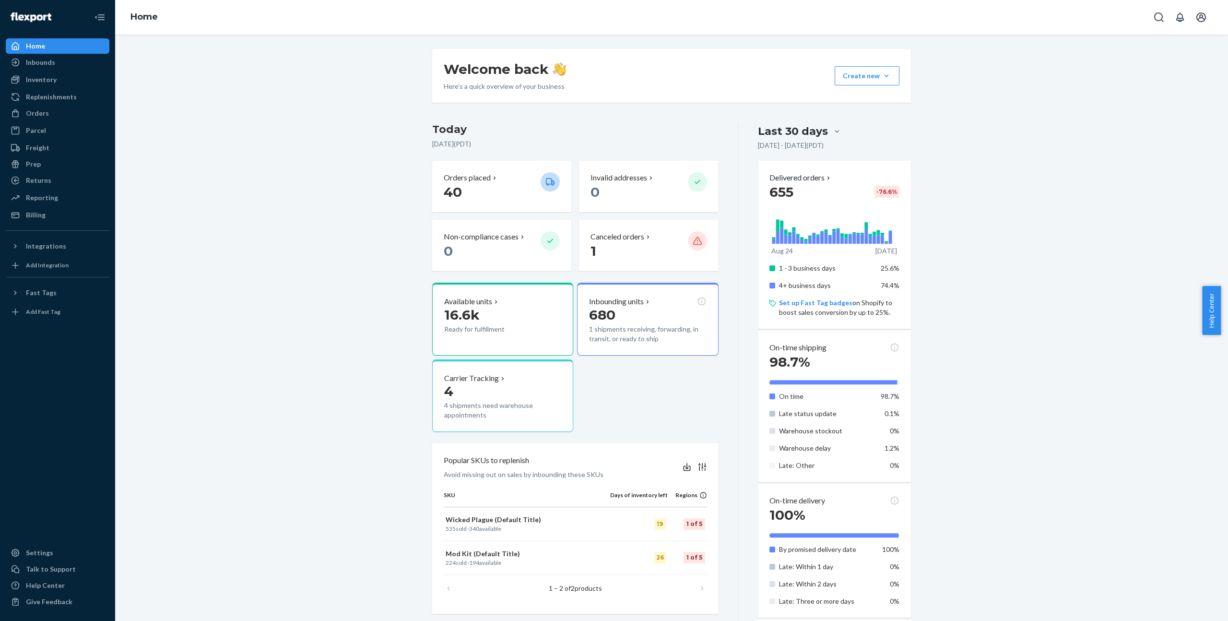 The image size is (1228, 621). Describe the element at coordinates (42, 198) in the screenshot. I see `div: Reporting` at that location.